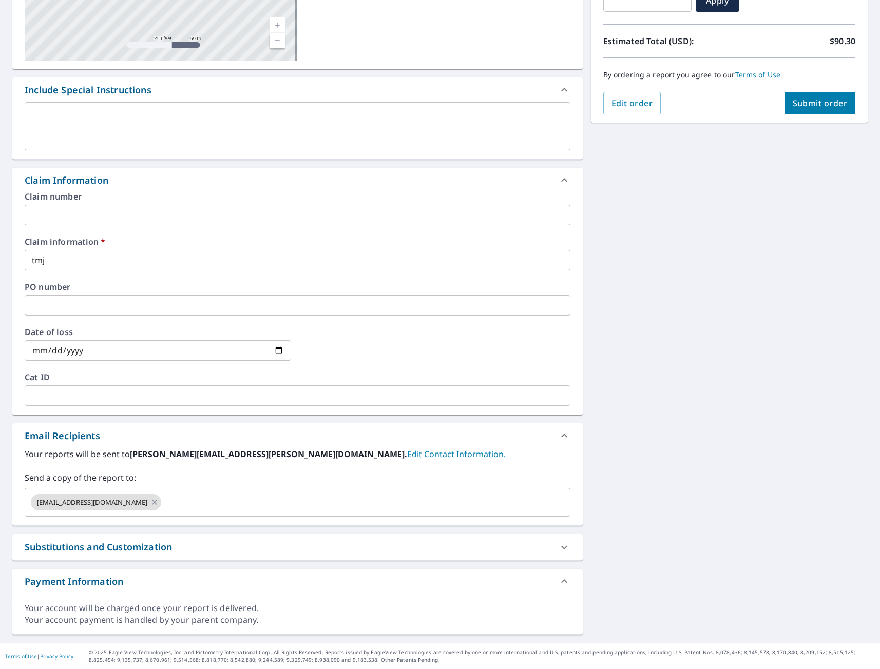  I want to click on a: EditContactInfo, so click(456, 454).